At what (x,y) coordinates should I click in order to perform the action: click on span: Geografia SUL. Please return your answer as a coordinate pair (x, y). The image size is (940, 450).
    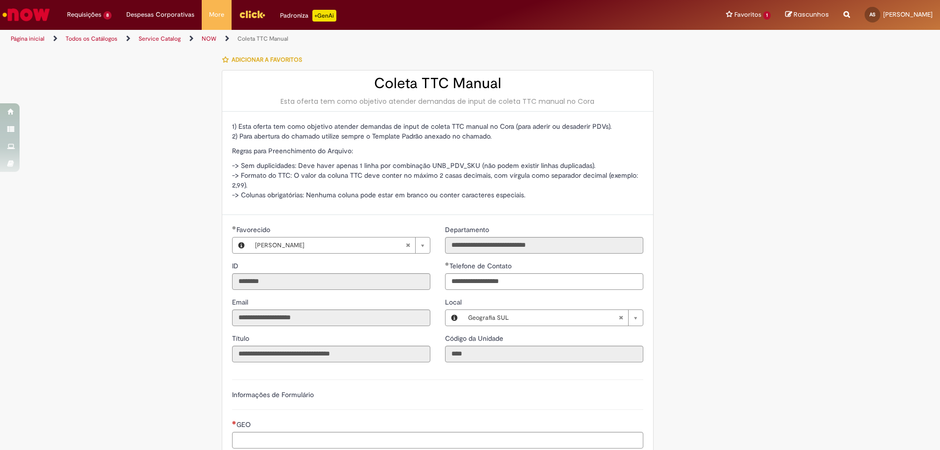
    Looking at the image, I should click on (543, 318).